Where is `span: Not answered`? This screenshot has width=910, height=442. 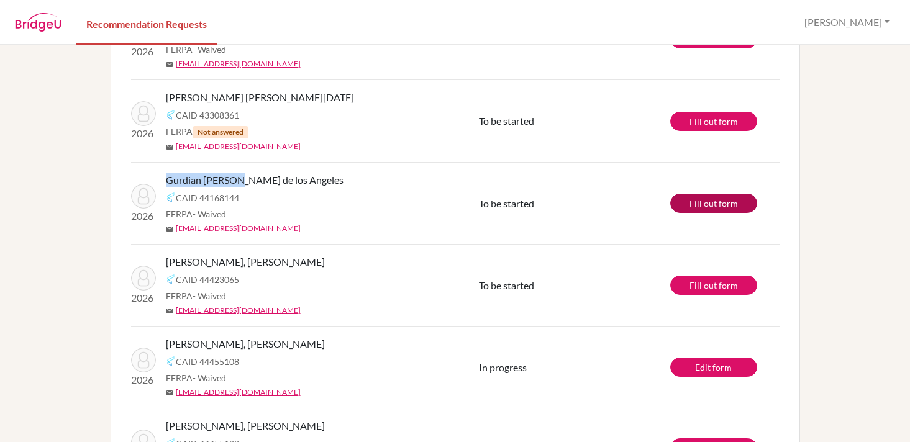 span: Not answered is located at coordinates (220, 132).